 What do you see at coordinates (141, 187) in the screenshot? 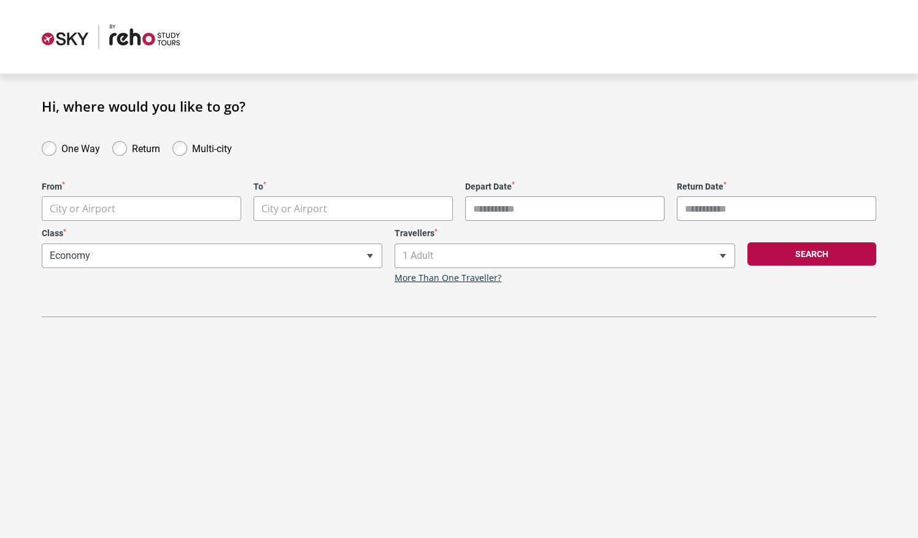
I see `label: From` at bounding box center [141, 187].